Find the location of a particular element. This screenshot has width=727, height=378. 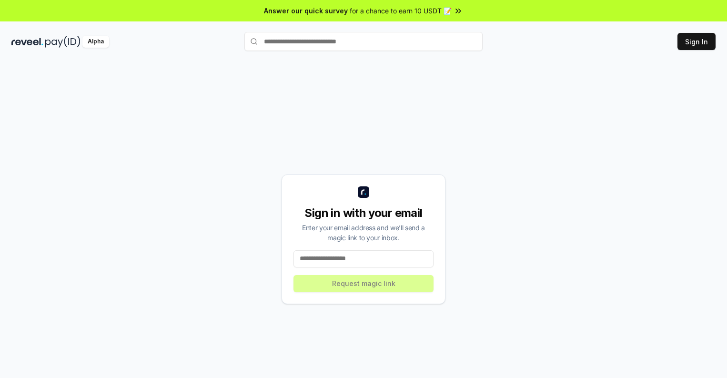

div: Enter your email address and we’ll send a magic link to your inbox. is located at coordinates (363, 232).